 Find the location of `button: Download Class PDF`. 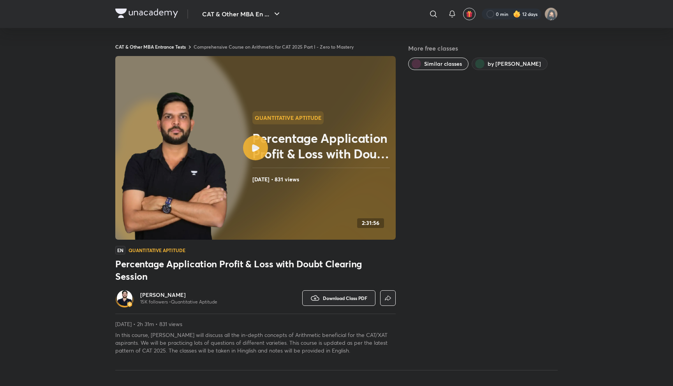

button: Download Class PDF is located at coordinates (339, 298).